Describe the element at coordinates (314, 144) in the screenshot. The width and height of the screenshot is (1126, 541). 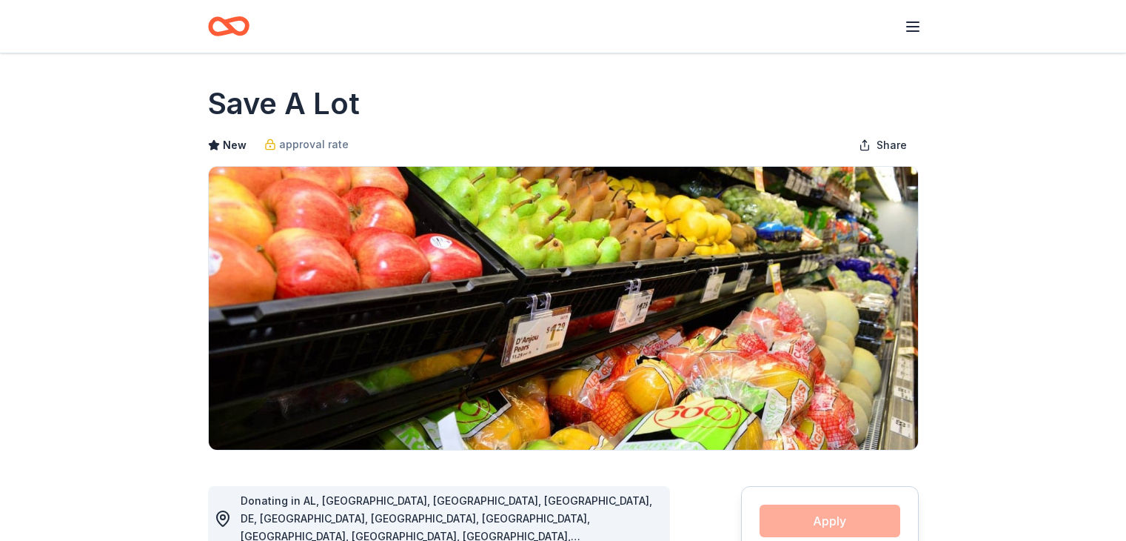
I see `span: approval rate` at that location.